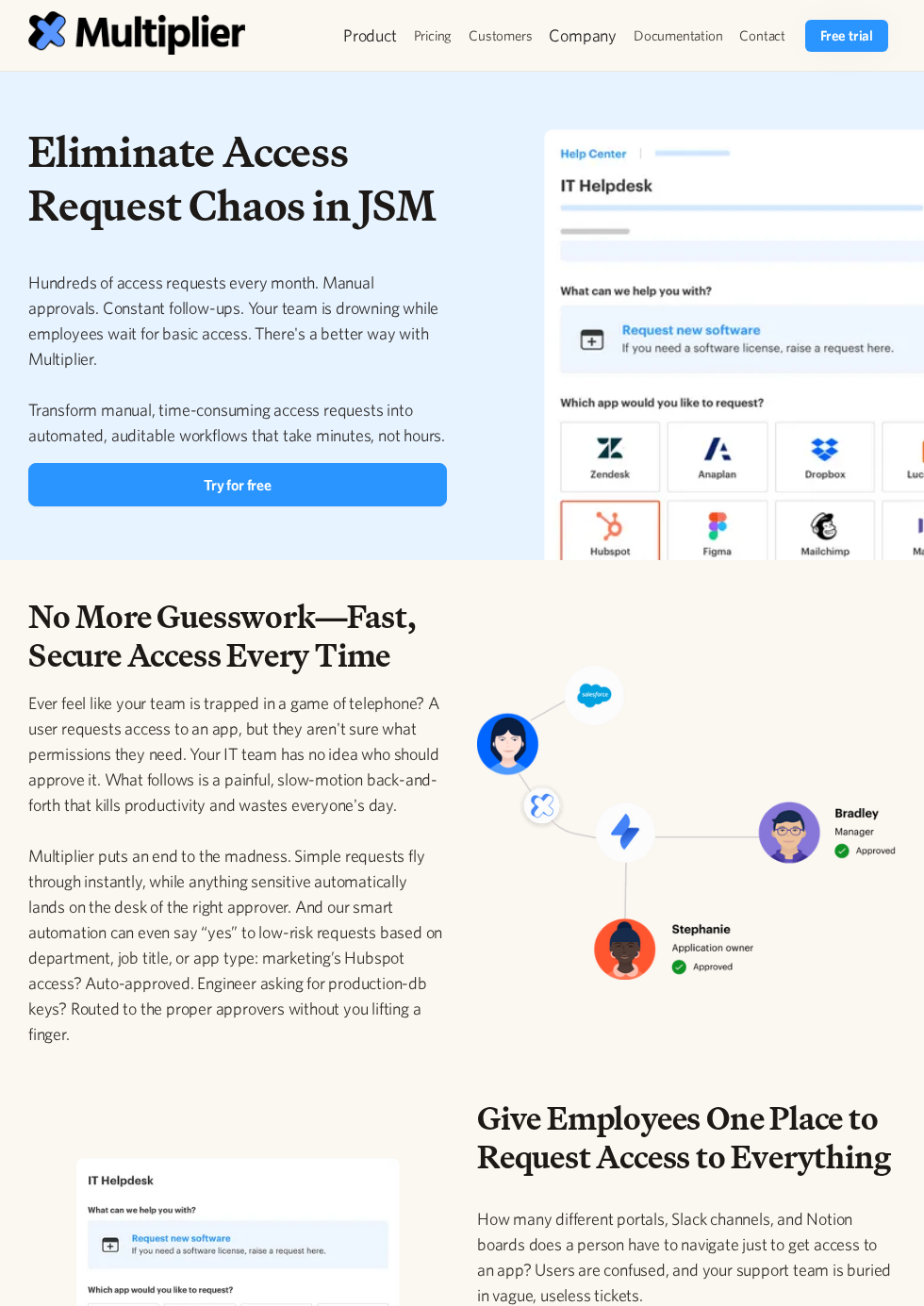 The image size is (924, 1306). Describe the element at coordinates (500, 36) in the screenshot. I see `a: Customers` at that location.